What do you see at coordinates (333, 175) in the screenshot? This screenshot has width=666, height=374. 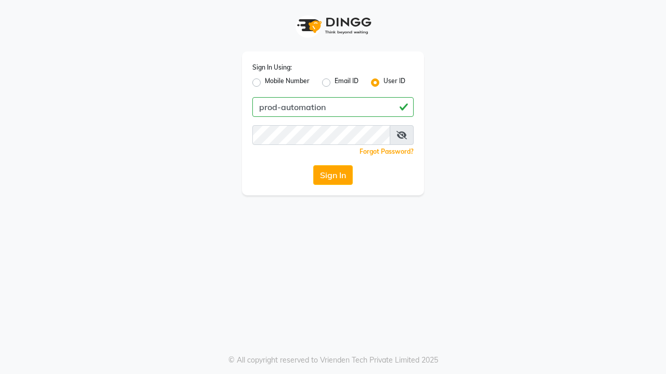 I see `button: Sign In` at bounding box center [333, 175].